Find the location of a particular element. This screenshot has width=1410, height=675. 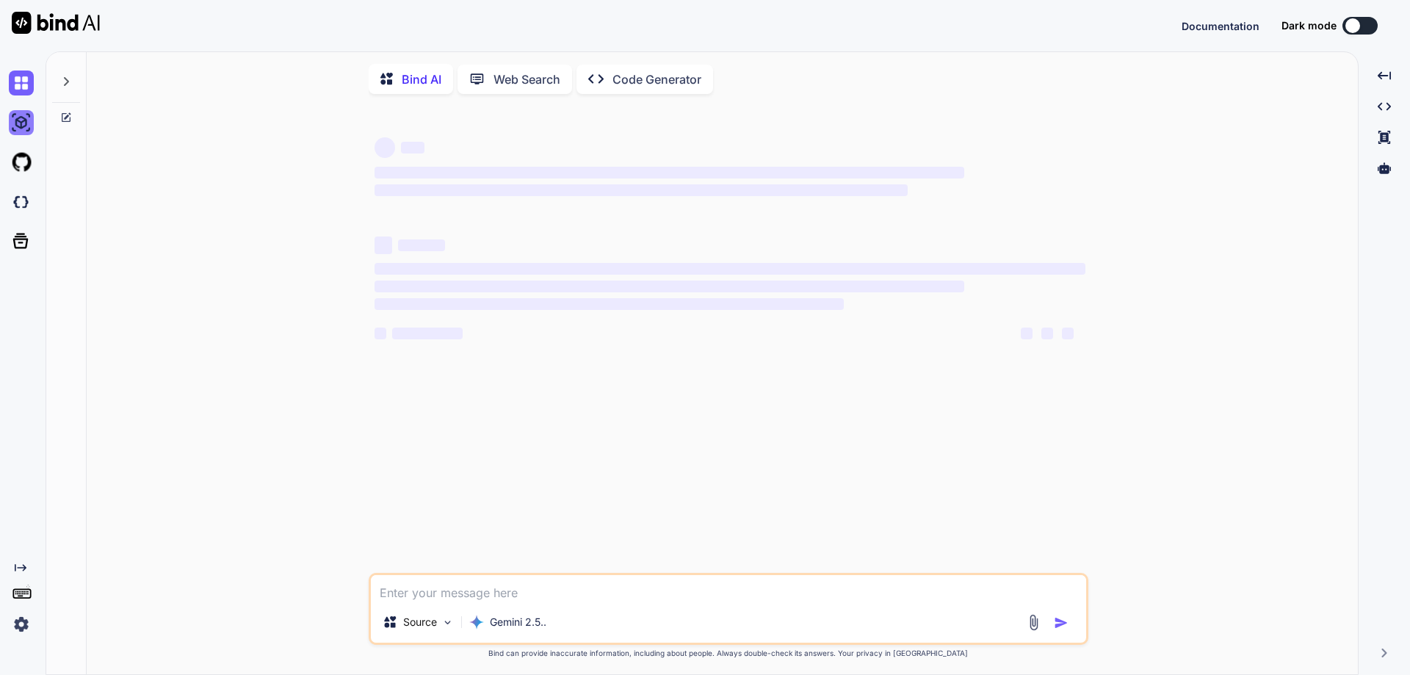

img: chat is located at coordinates (21, 83).